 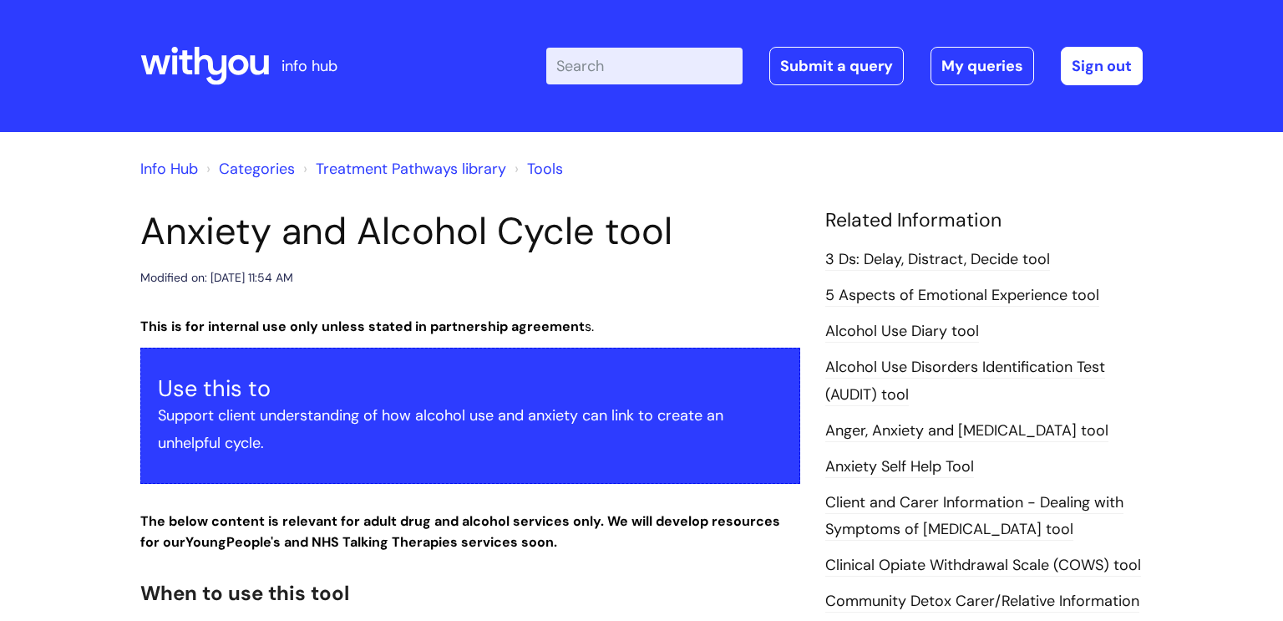 What do you see at coordinates (902, 332) in the screenshot?
I see `a: Alcohol Use Diary tool` at bounding box center [902, 332].